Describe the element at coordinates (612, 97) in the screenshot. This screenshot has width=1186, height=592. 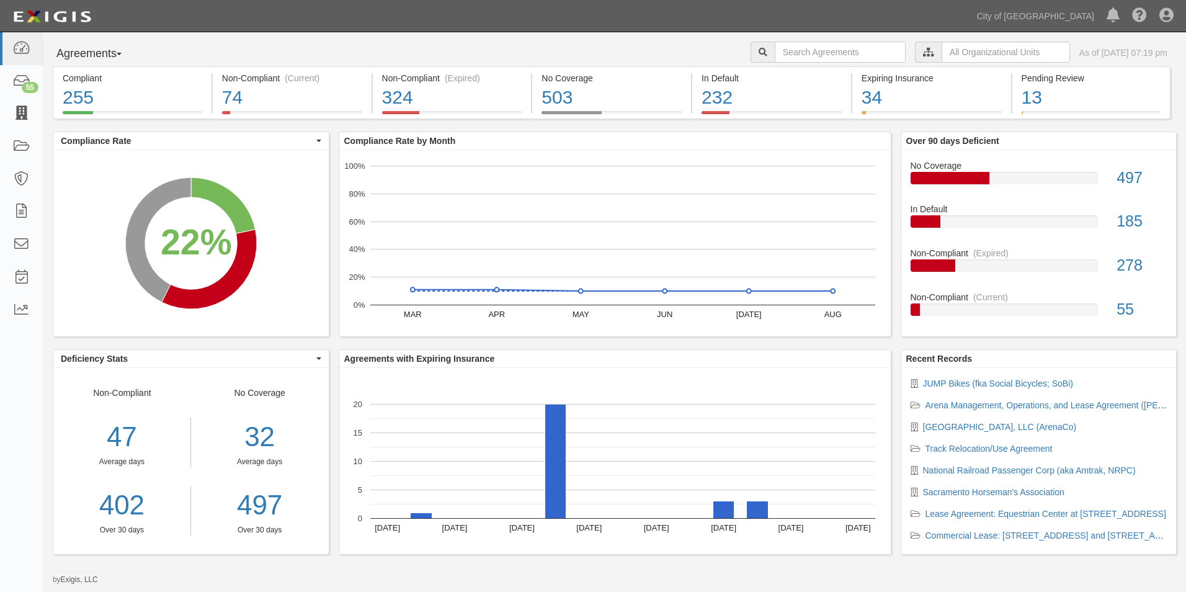
I see `div: 503` at that location.